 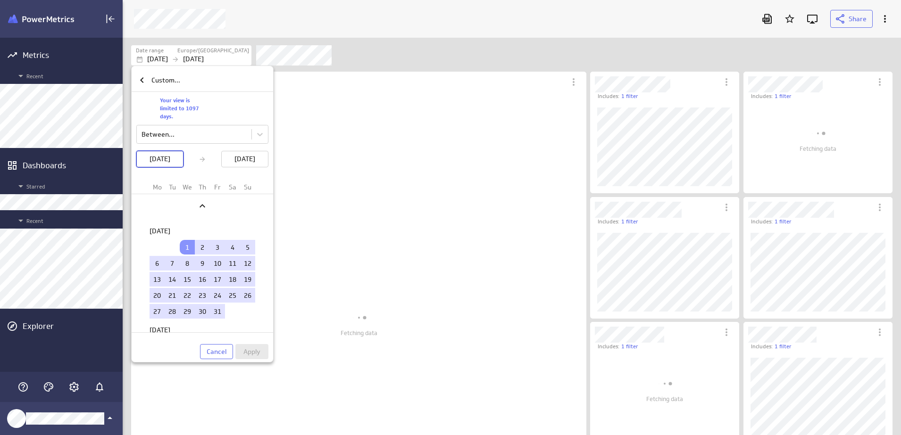 I want to click on span: Cancel, so click(x=216, y=352).